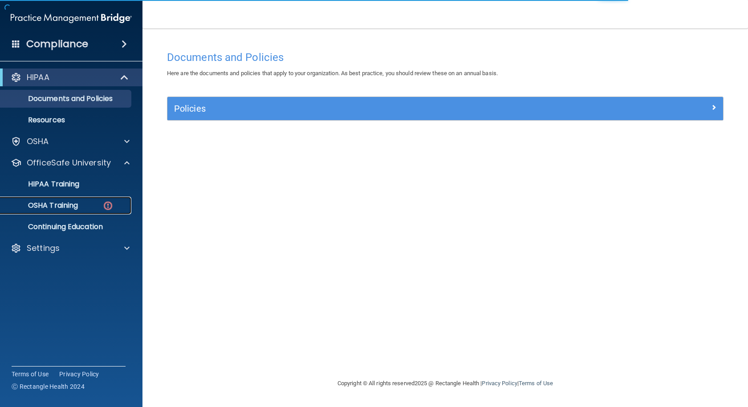 The image size is (748, 407). I want to click on a: OSHA, so click(70, 142).